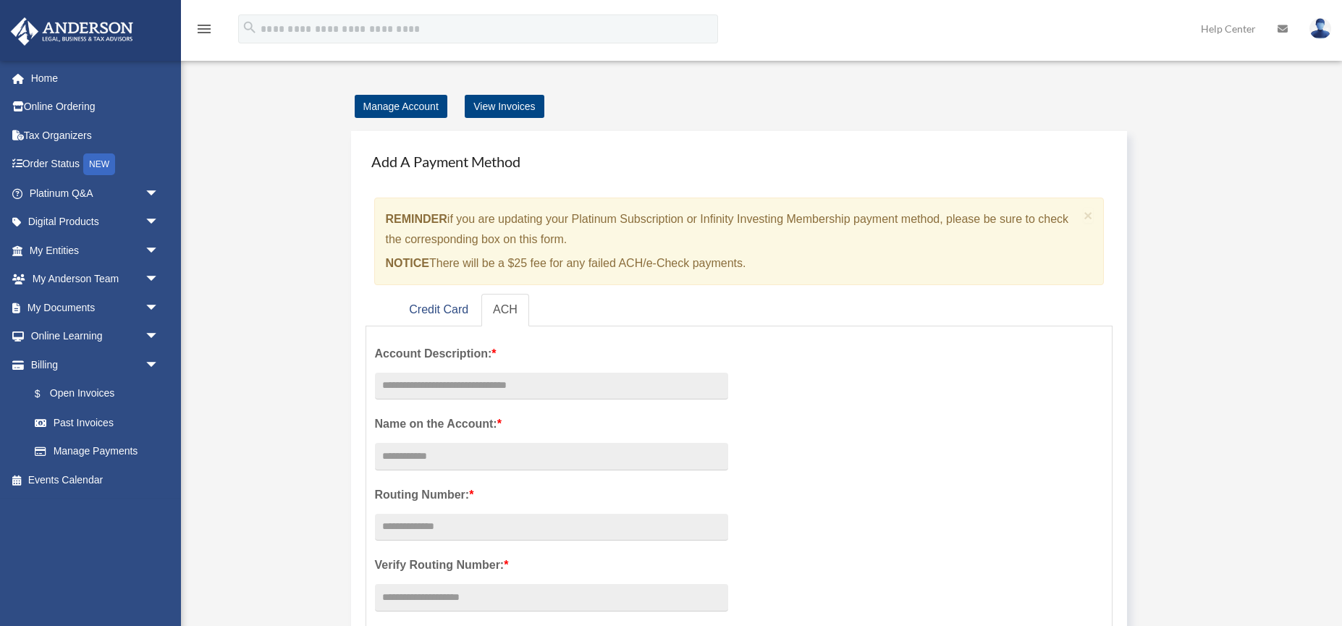 This screenshot has height=626, width=1342. Describe the element at coordinates (552, 424) in the screenshot. I see `label: Name on the Account:` at that location.